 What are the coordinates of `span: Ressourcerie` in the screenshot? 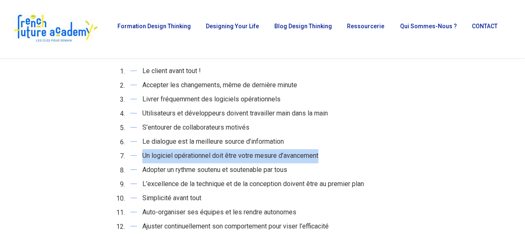 It's located at (366, 26).